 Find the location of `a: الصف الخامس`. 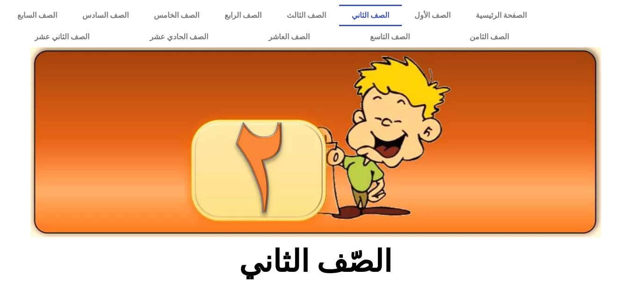

a: الصف الخامس is located at coordinates (176, 15).